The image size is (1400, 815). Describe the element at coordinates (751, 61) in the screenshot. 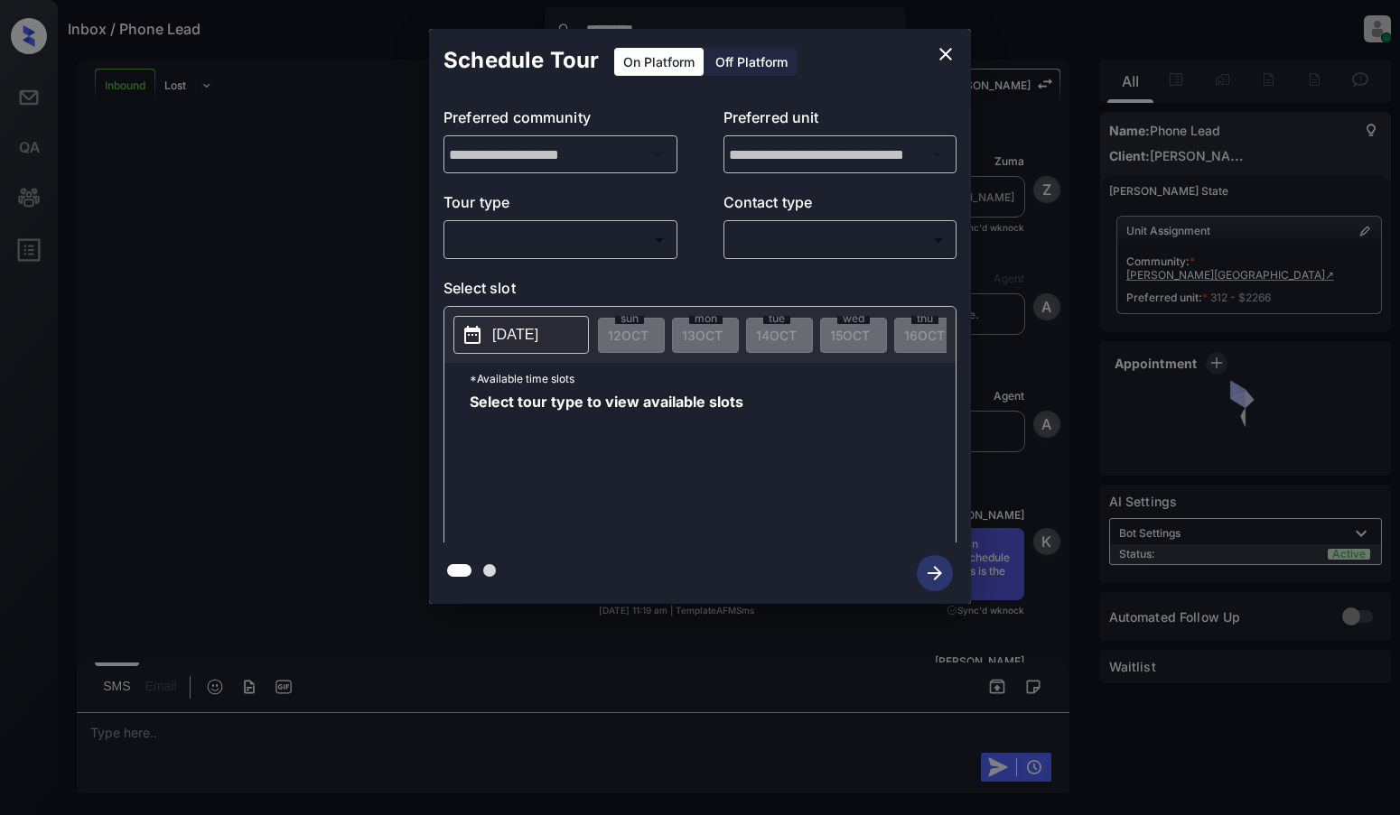

I see `div: Off Platform` at that location.